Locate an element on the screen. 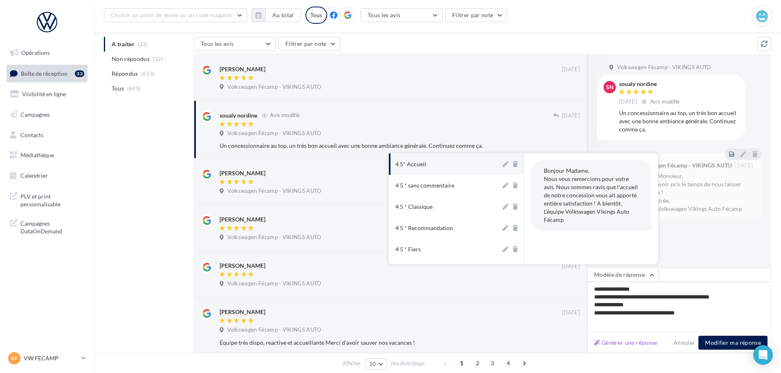 This screenshot has height=373, width=781. div: Bonjour Monsieur, Merci d'avoir pris le temps de nous laisser votre avis ! Bonne soirée, L'équipe... is located at coordinates (695, 192).